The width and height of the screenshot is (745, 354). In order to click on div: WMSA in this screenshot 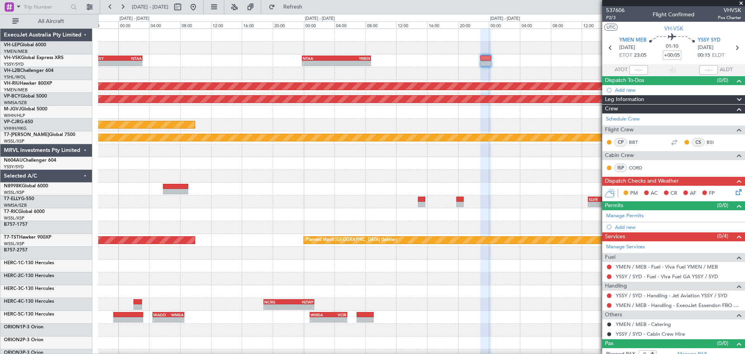, I will do `click(319, 314)`.